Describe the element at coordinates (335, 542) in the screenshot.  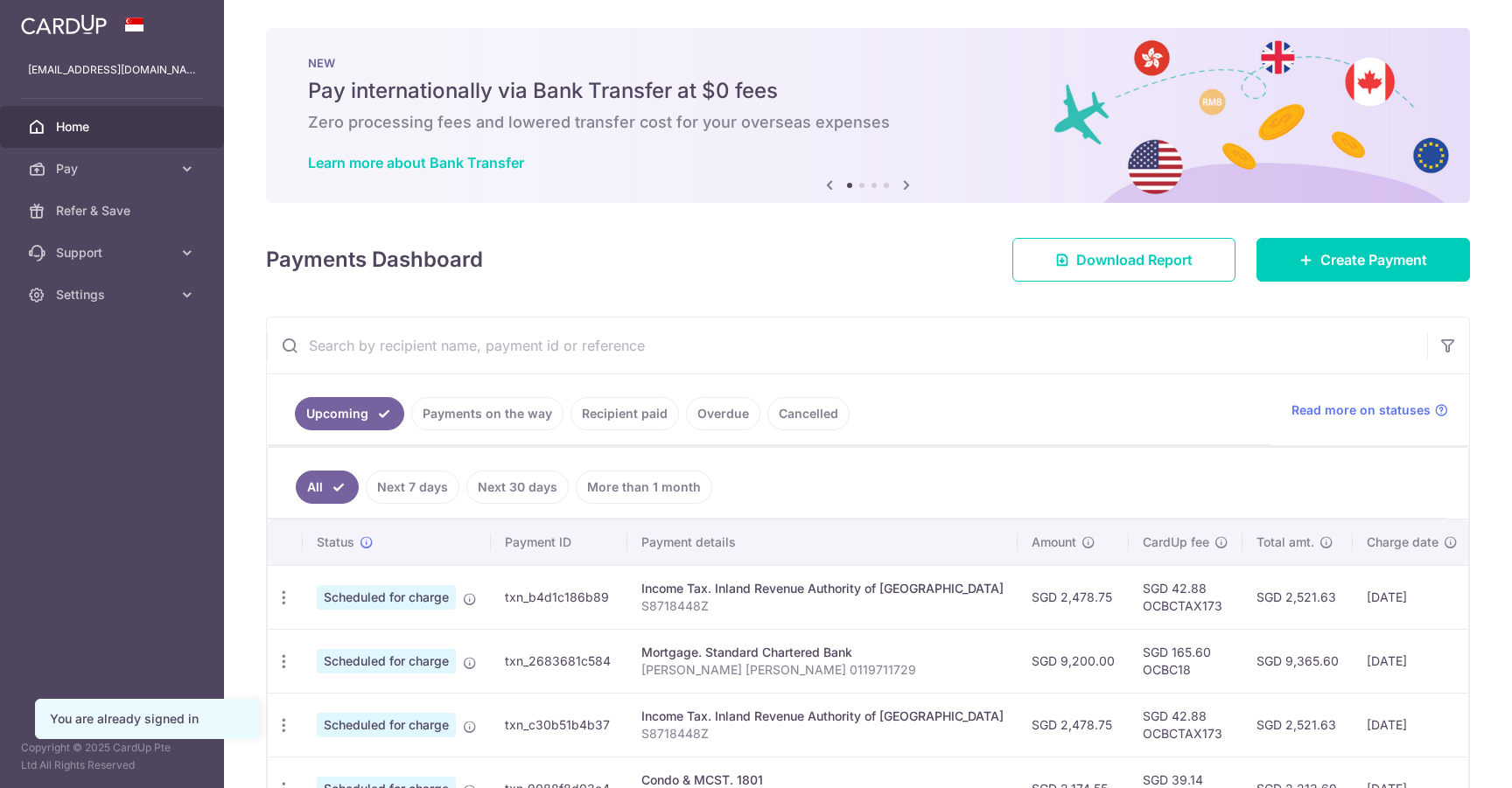
I see `span: Status` at that location.